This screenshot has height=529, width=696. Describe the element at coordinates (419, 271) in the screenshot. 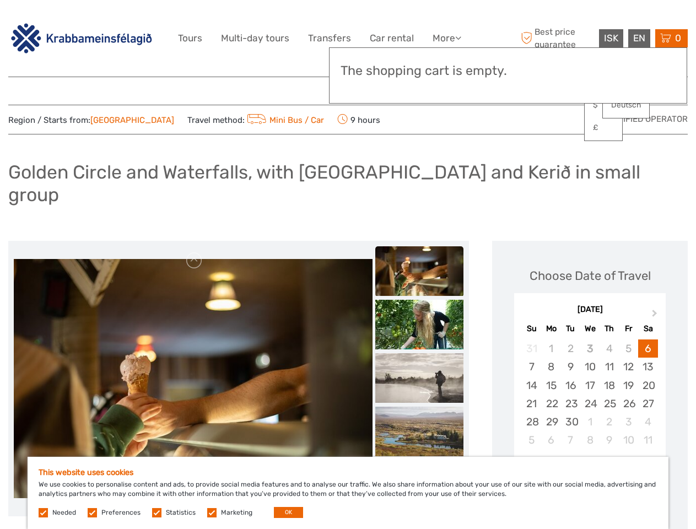

I see `img: fb0684d6bfa84d368f7b2dd68ec27052_slider_thumbnail.jpg` at that location.